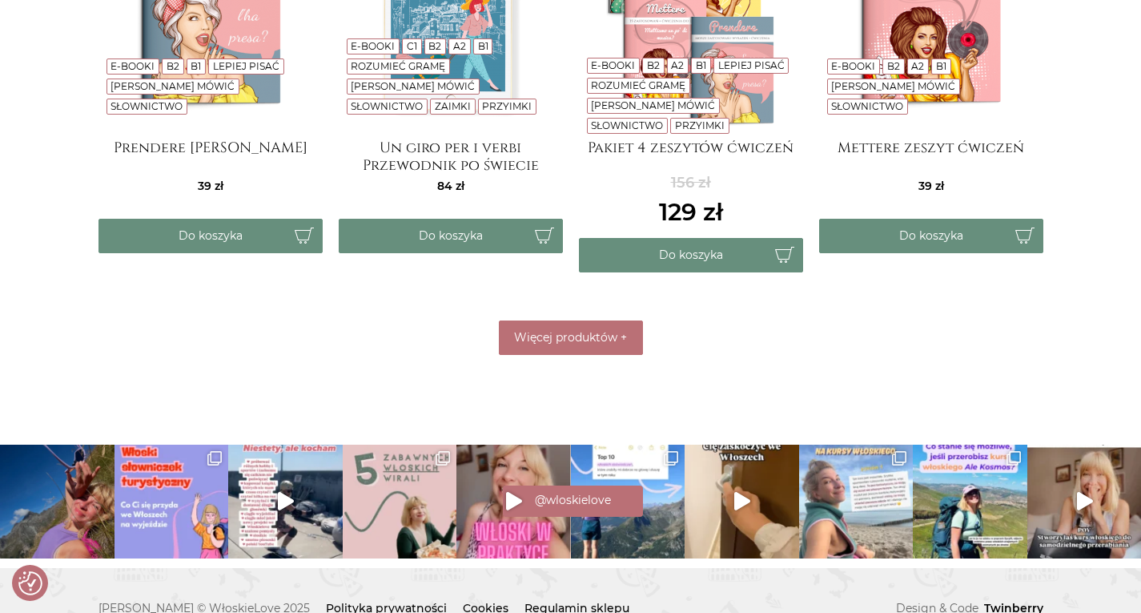  Describe the element at coordinates (931, 155) in the screenshot. I see `h4: Mettere zeszyt ćwiczeń` at that location.